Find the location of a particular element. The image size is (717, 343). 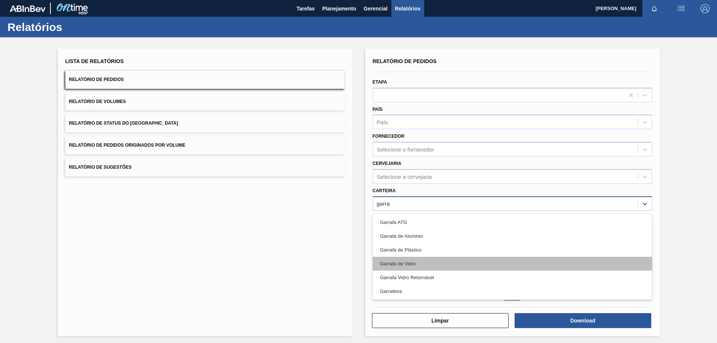

label: Etapa is located at coordinates (380, 82).